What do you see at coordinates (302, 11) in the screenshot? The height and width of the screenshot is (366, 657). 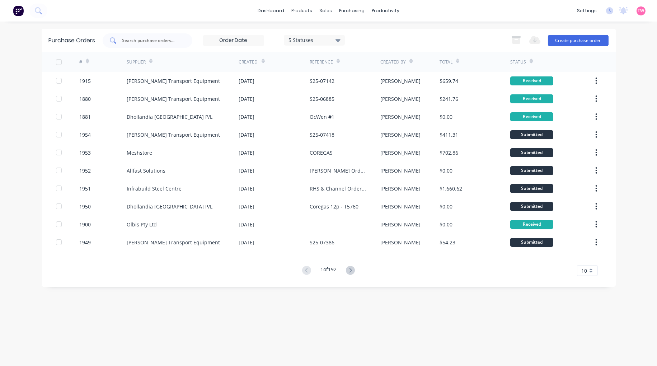 I see `div: products` at bounding box center [302, 11].